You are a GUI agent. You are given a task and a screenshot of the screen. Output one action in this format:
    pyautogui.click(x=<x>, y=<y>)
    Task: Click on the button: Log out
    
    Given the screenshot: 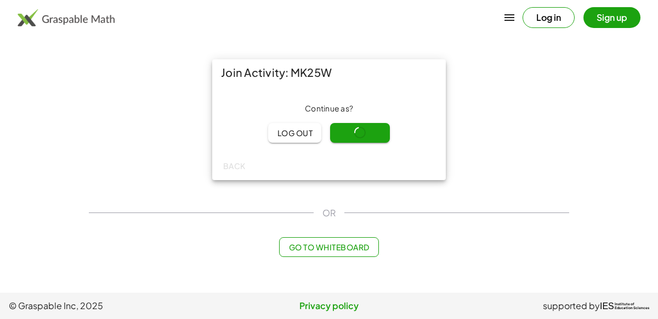 What is the action you would take?
    pyautogui.click(x=295, y=133)
    